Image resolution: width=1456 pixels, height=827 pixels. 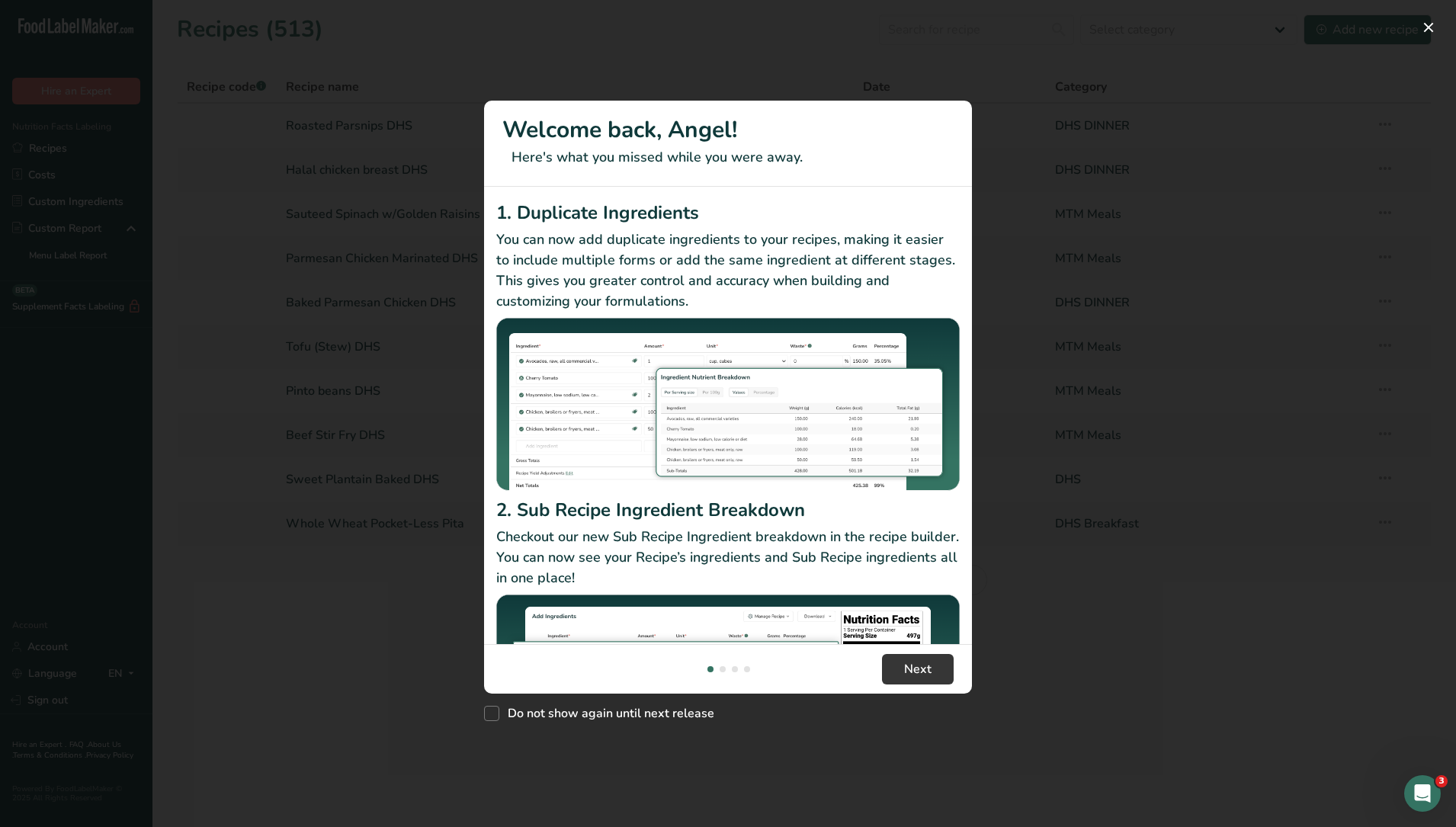 I want to click on h2: 2. Sub Recipe Ingredient Breakdown, so click(x=728, y=510).